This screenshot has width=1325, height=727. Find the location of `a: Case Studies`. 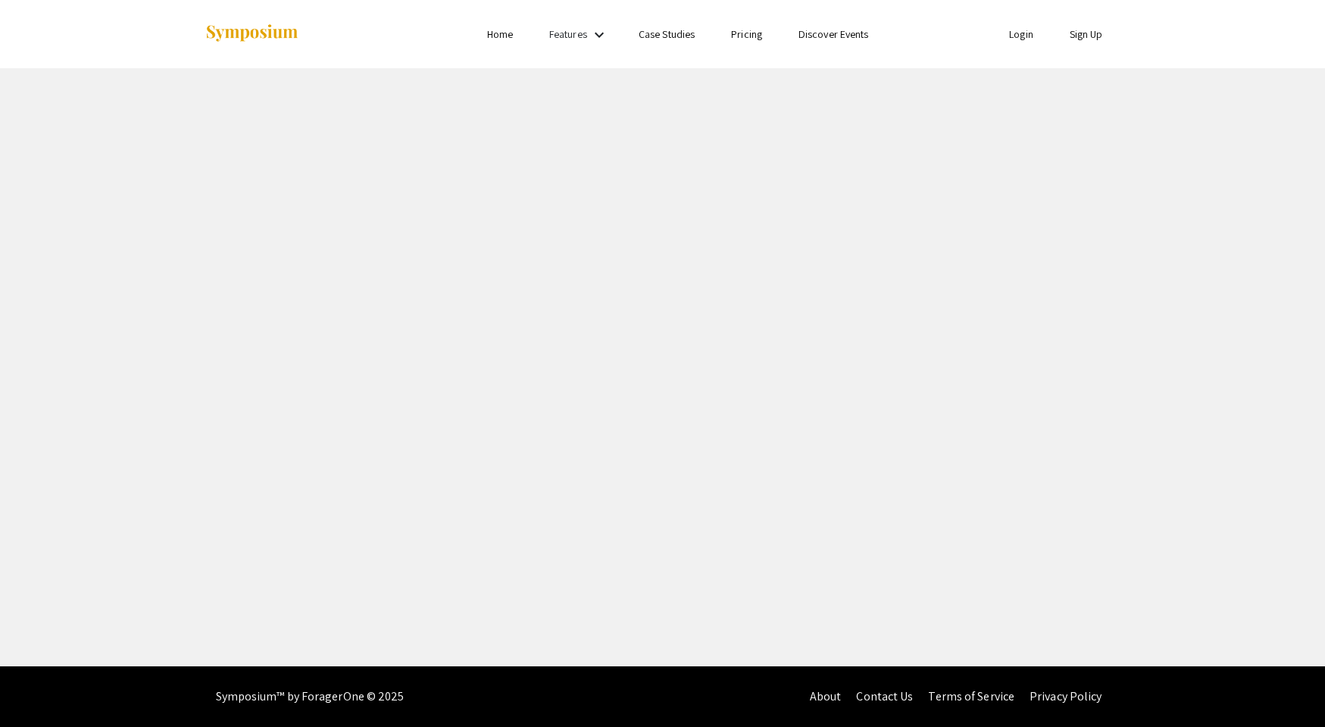

a: Case Studies is located at coordinates (667, 34).